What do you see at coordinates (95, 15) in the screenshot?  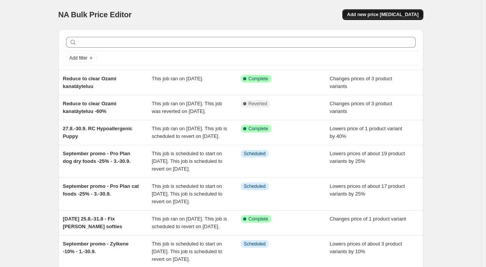 I see `span: NA Bulk Price Editor` at bounding box center [95, 15].